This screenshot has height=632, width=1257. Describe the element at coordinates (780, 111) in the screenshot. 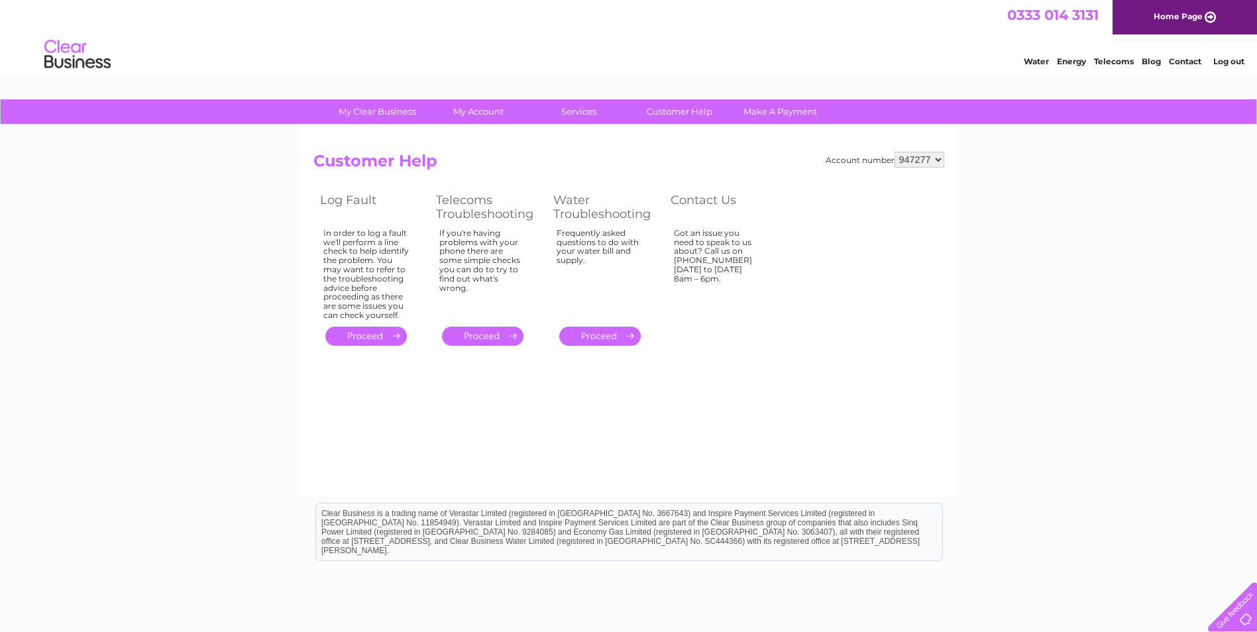

I see `a: Make A Payment` at that location.